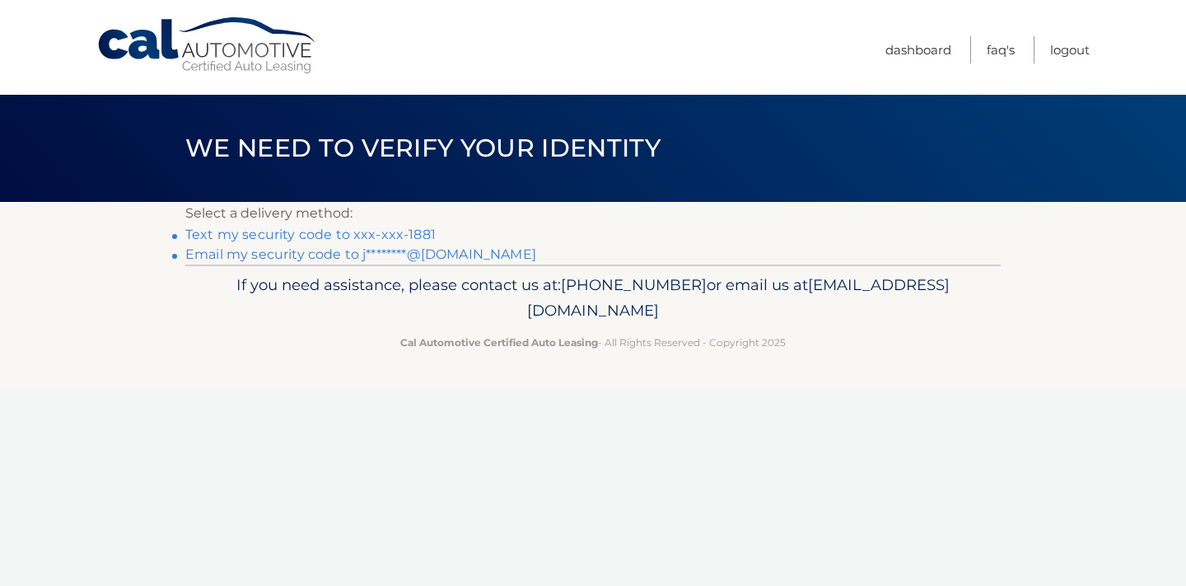 The image size is (1186, 586). I want to click on p: Select a delivery method:, so click(593, 213).